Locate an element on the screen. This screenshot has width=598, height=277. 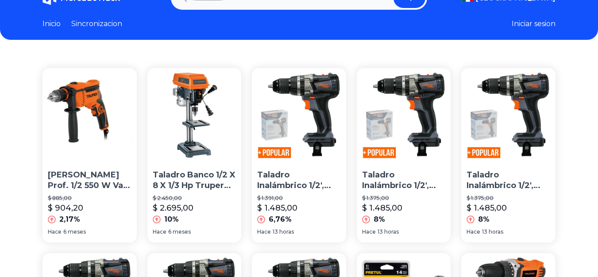
p: 2,17% is located at coordinates (69, 219).